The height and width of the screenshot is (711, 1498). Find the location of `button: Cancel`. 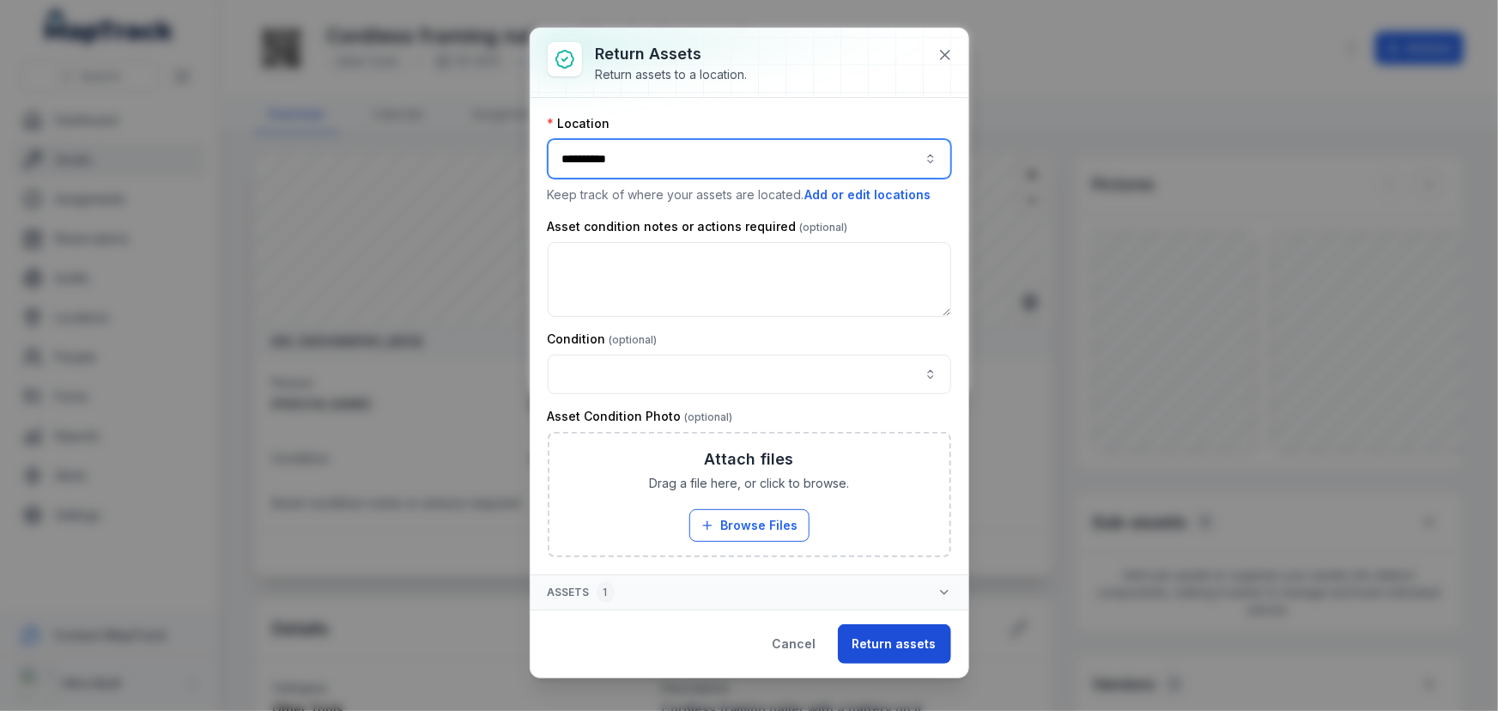

button: Cancel is located at coordinates (794, 644).